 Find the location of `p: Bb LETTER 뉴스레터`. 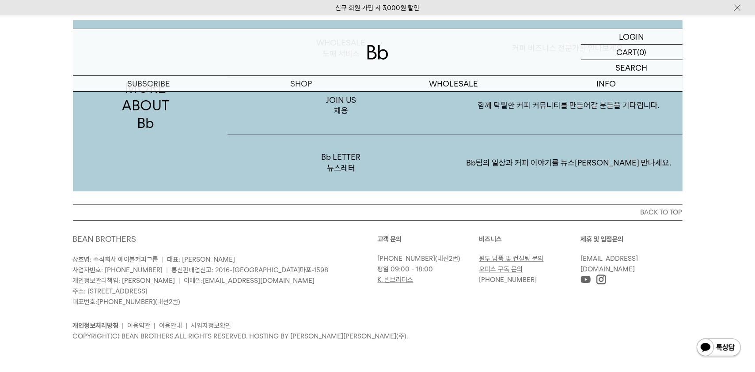

p: Bb LETTER 뉴스레터 is located at coordinates (341, 162).